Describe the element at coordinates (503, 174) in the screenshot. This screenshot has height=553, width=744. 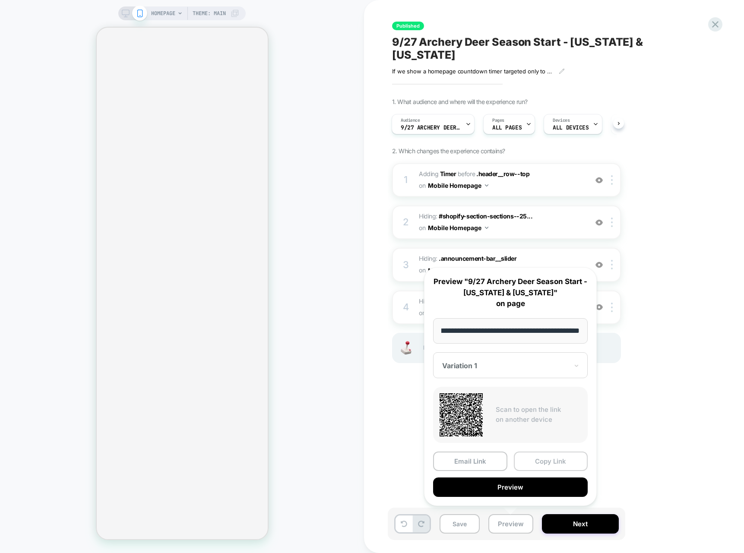
I see `span: .header__row--top` at that location.